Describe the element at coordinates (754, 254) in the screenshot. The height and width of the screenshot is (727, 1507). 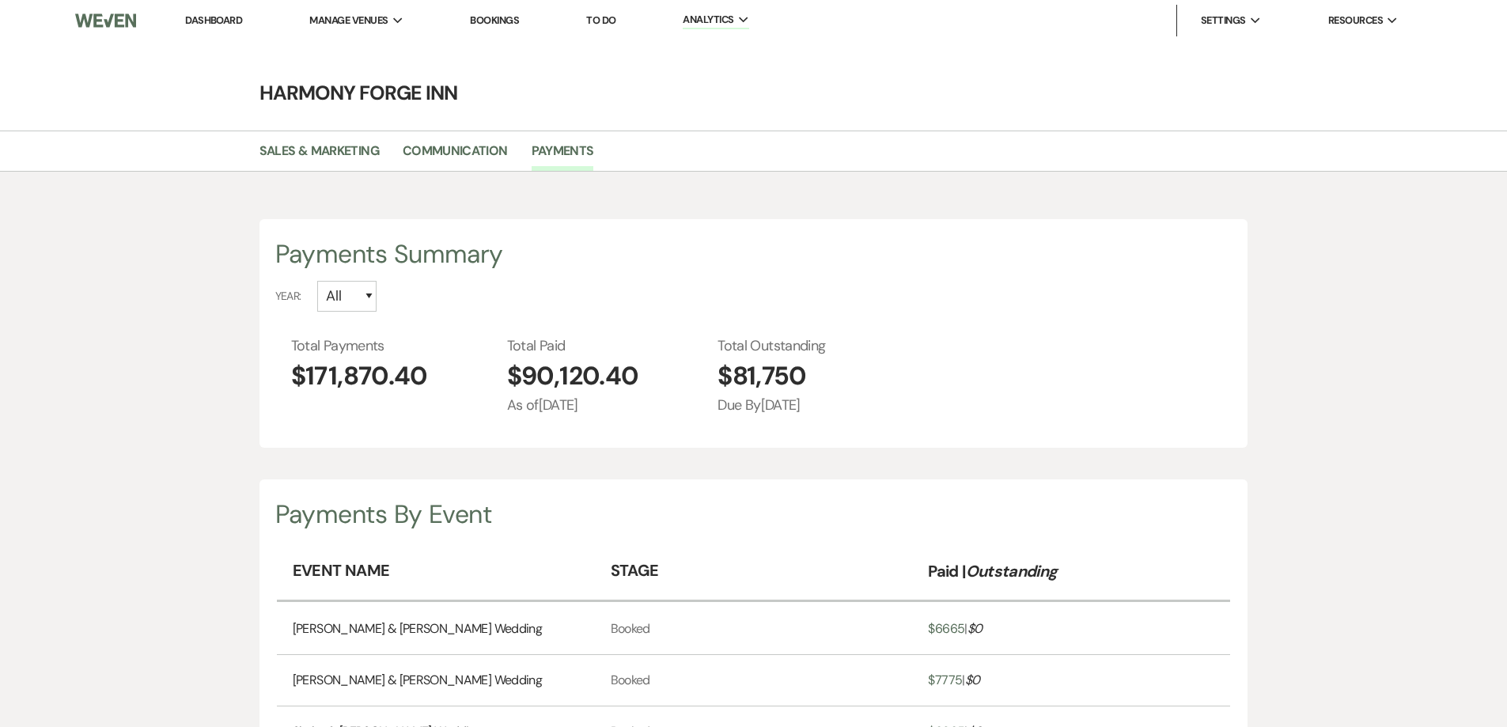
I see `div: Payments Summary` at that location.